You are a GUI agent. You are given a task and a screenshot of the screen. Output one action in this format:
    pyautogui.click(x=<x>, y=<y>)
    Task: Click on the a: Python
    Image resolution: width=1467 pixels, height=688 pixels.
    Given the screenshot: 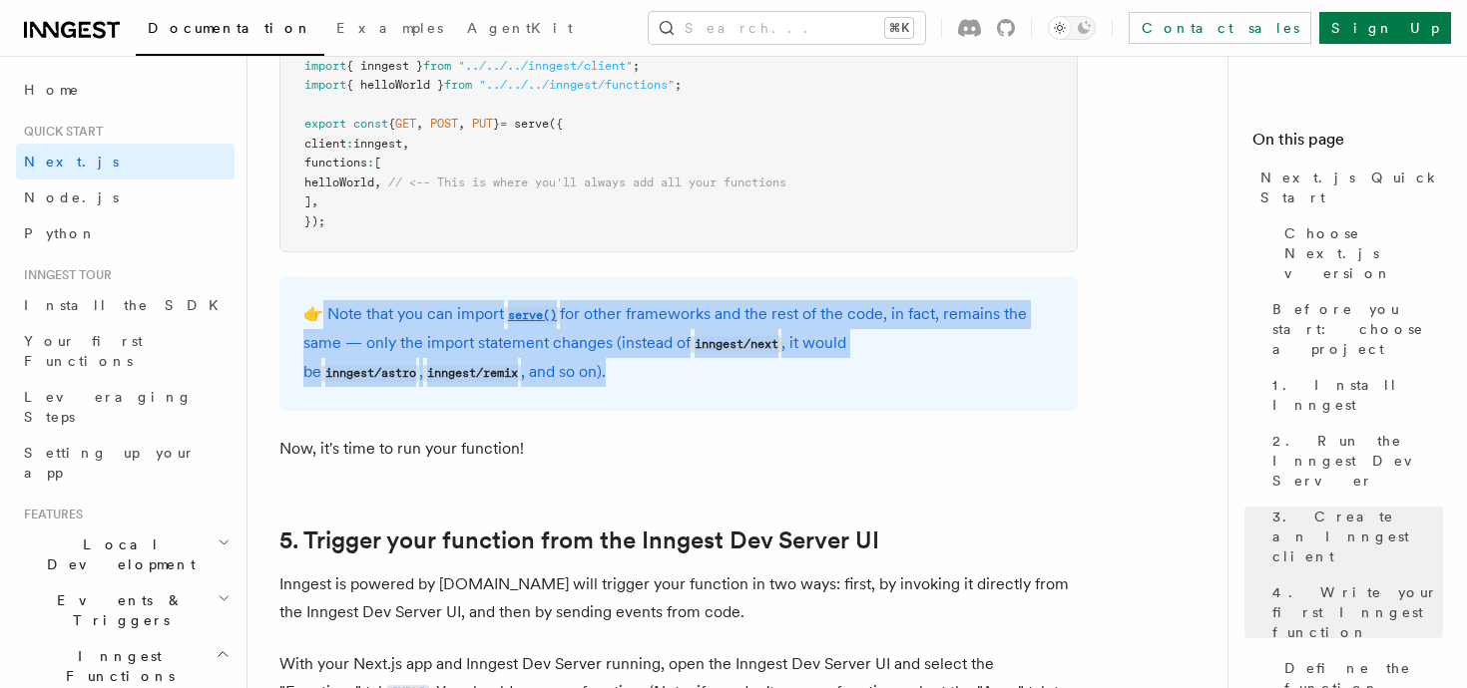 What is the action you would take?
    pyautogui.click(x=125, y=233)
    